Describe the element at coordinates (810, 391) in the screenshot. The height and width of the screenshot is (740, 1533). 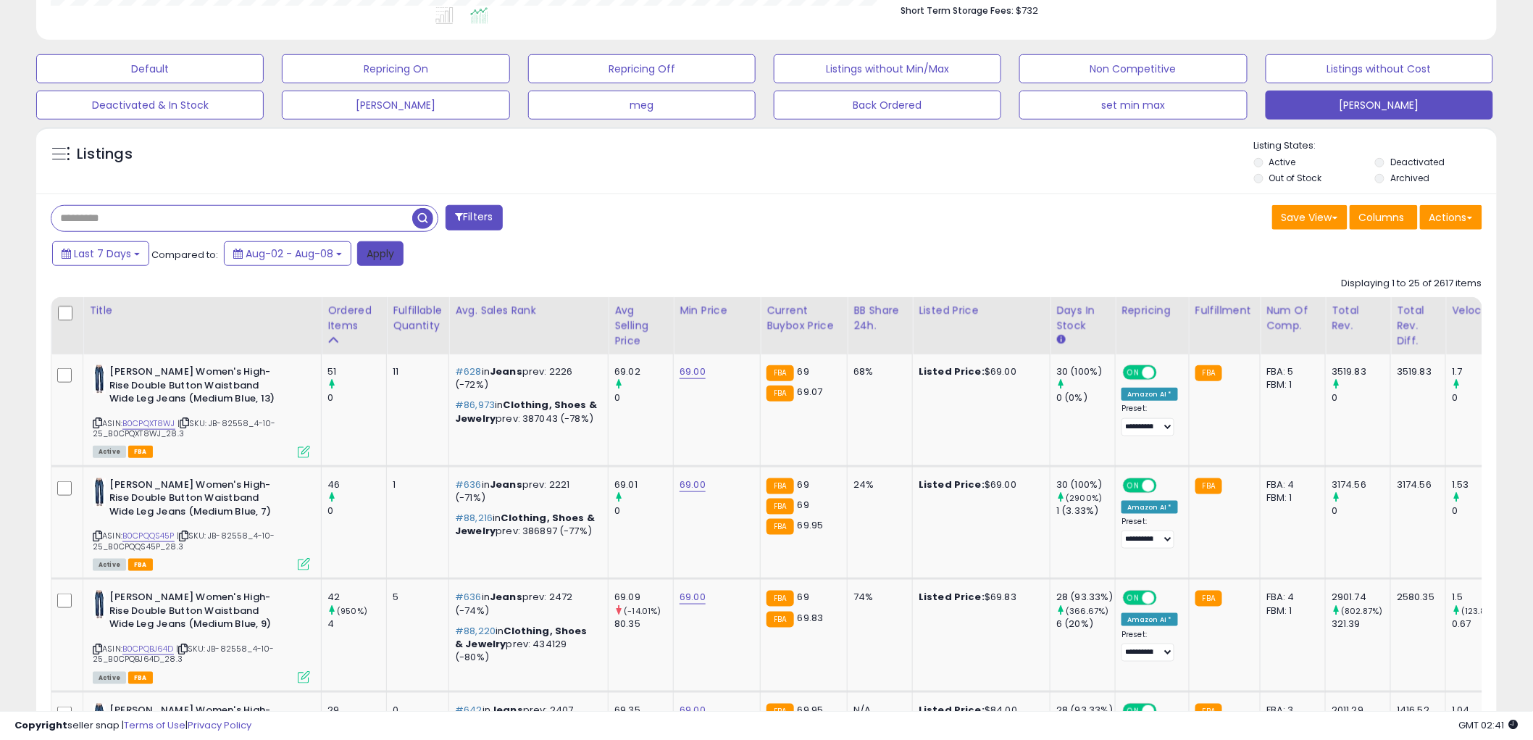
I see `span: 69.07` at that location.